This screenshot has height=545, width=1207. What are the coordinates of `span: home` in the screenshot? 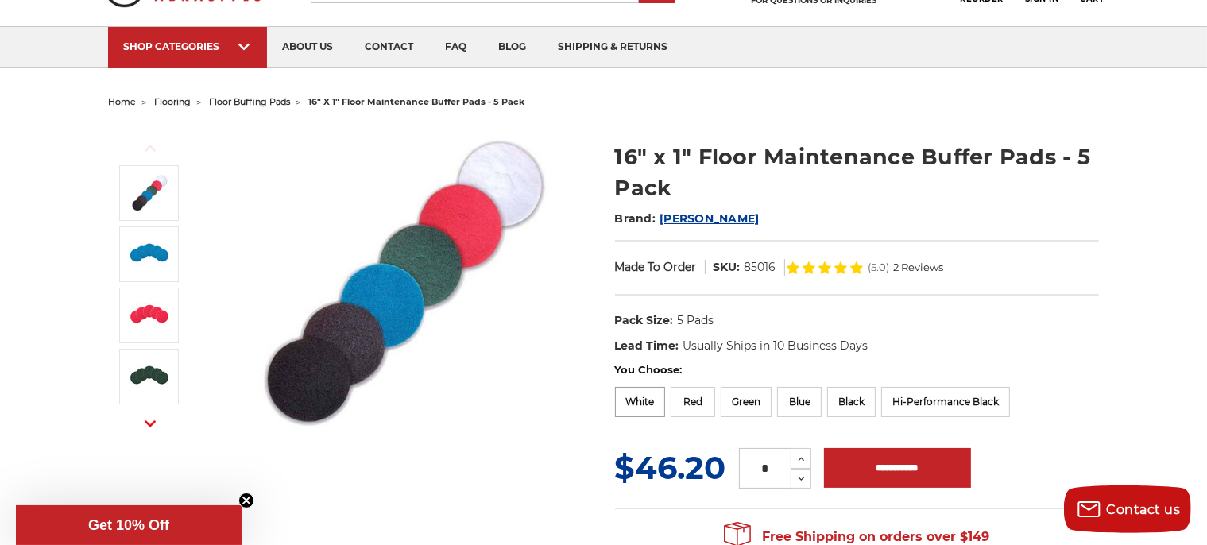 It's located at (122, 102).